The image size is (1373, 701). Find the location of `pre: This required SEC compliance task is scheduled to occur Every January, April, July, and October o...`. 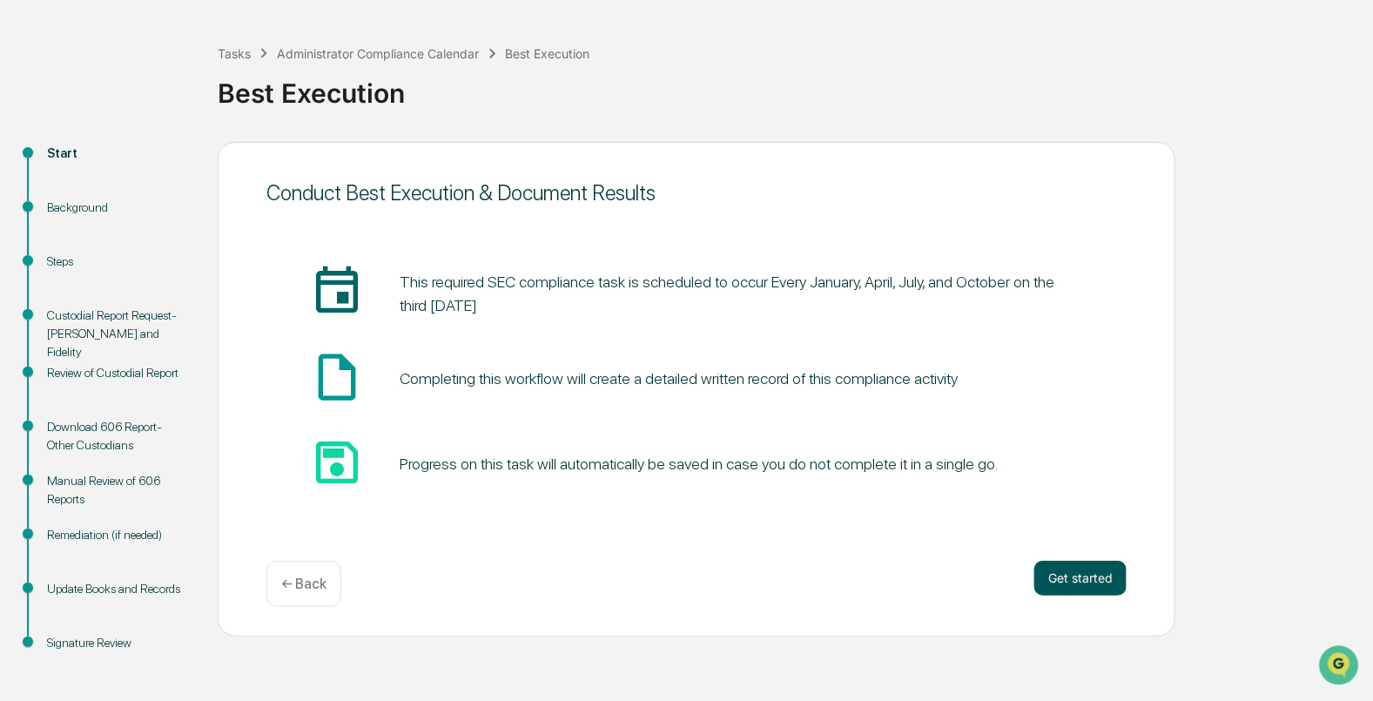

pre: This required SEC compliance task is scheduled to occur Every January, April, July, and October o... is located at coordinates (741, 293).